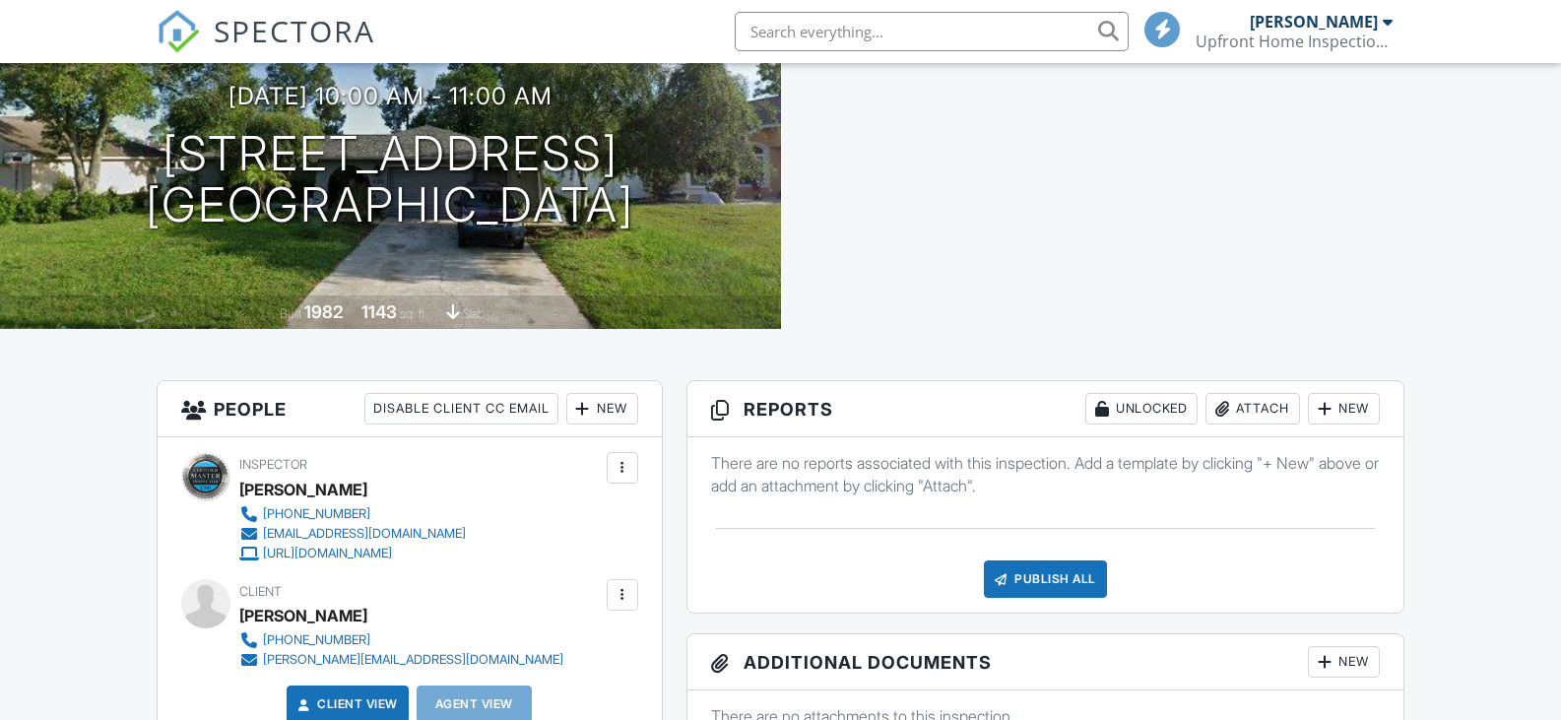  Describe the element at coordinates (1294, 41) in the screenshot. I see `div: Upfront Home Inspections, LLC` at that location.